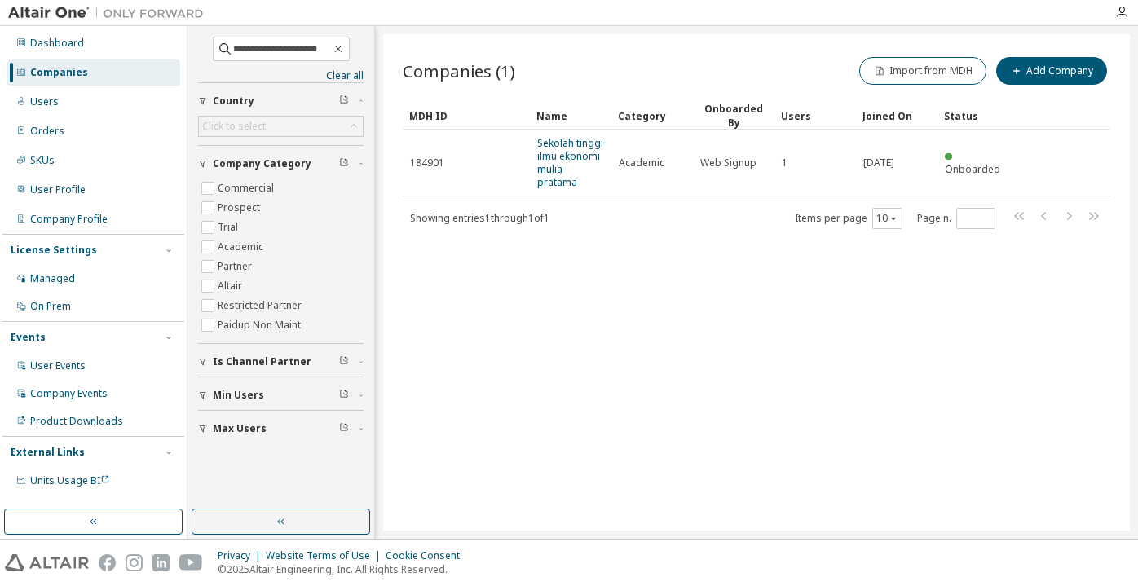 This screenshot has width=1138, height=586. Describe the element at coordinates (42, 161) in the screenshot. I see `div: SKUs` at that location.